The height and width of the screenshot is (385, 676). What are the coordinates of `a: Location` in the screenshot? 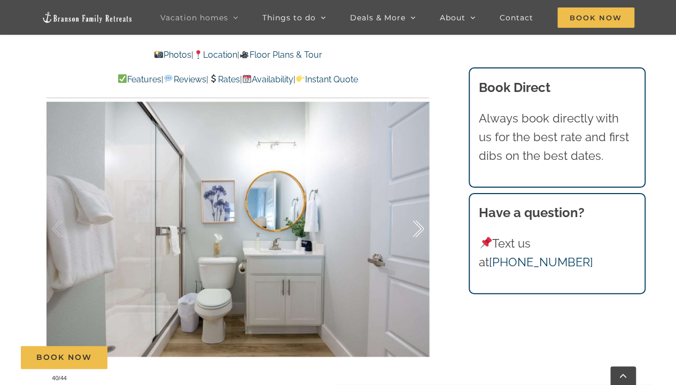 It's located at (215, 55).